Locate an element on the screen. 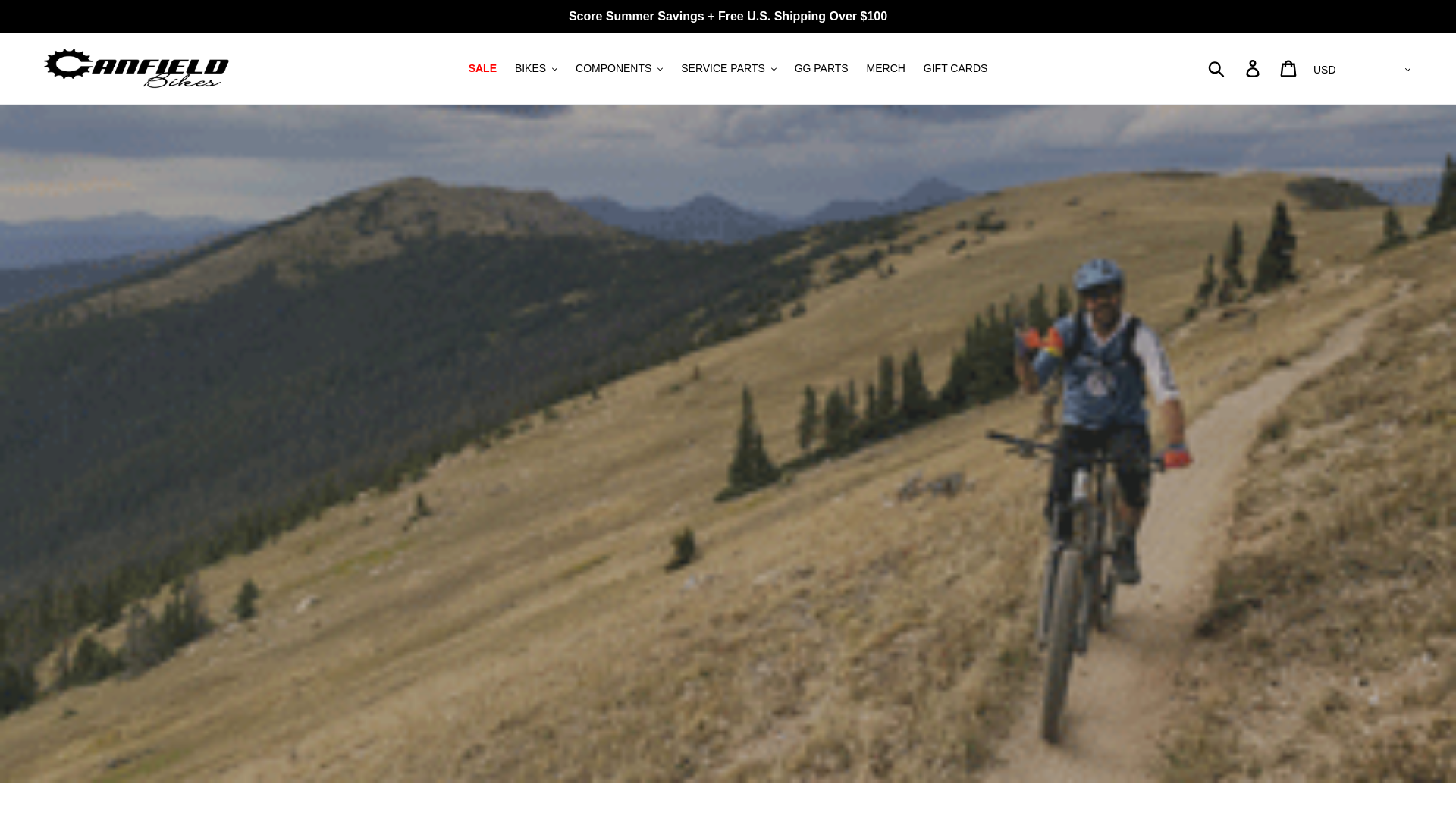 The width and height of the screenshot is (1456, 819). span: SALE is located at coordinates (483, 68).